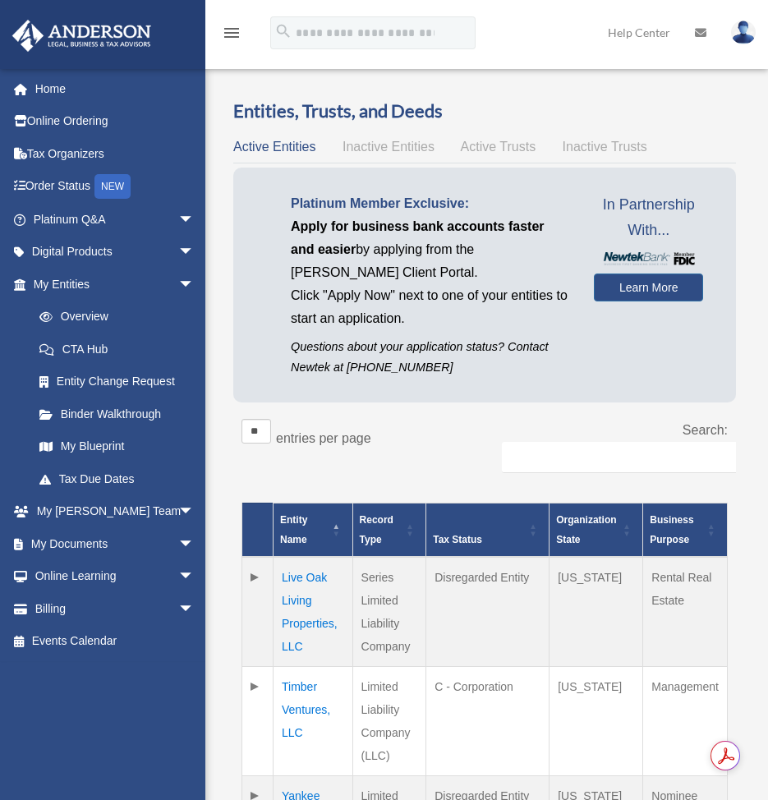  What do you see at coordinates (115, 186) in the screenshot?
I see `a: Order StatusNEW` at bounding box center [115, 186].